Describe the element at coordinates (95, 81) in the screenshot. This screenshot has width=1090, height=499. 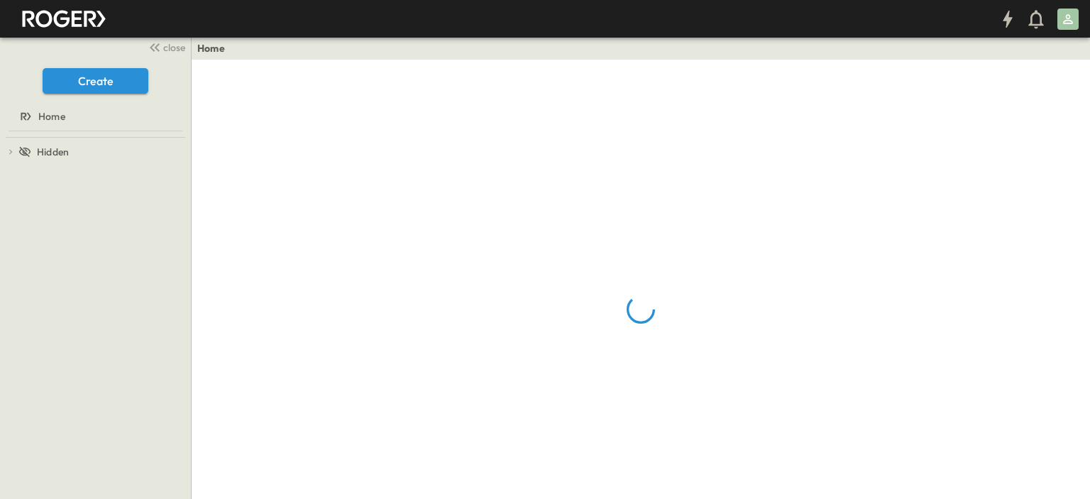
I see `button: Create` at that location.